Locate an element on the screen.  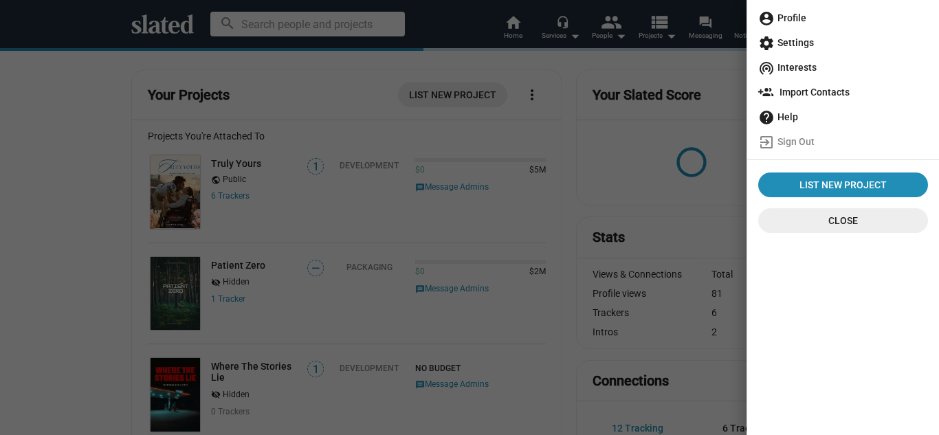
a: Profile is located at coordinates (843, 18).